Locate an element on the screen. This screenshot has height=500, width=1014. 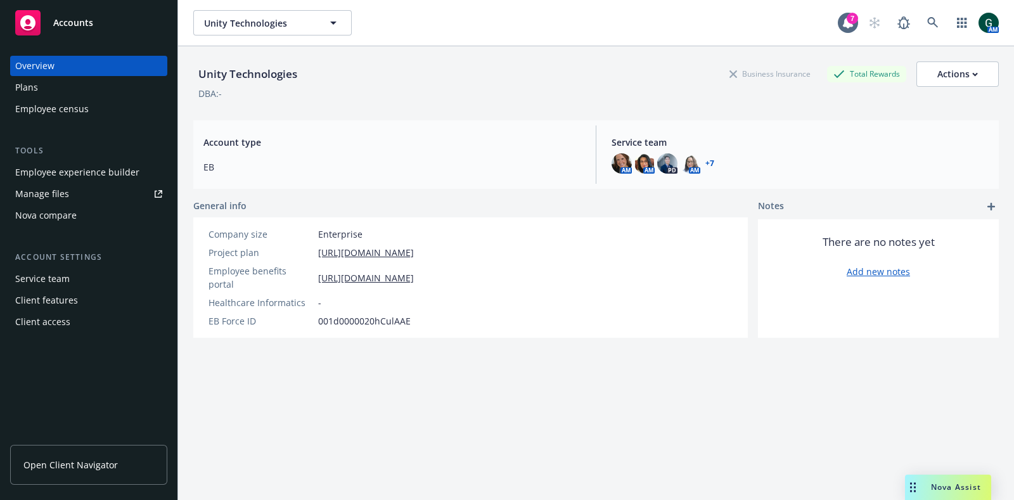
span: Open Client Navigator is located at coordinates (70, 464).